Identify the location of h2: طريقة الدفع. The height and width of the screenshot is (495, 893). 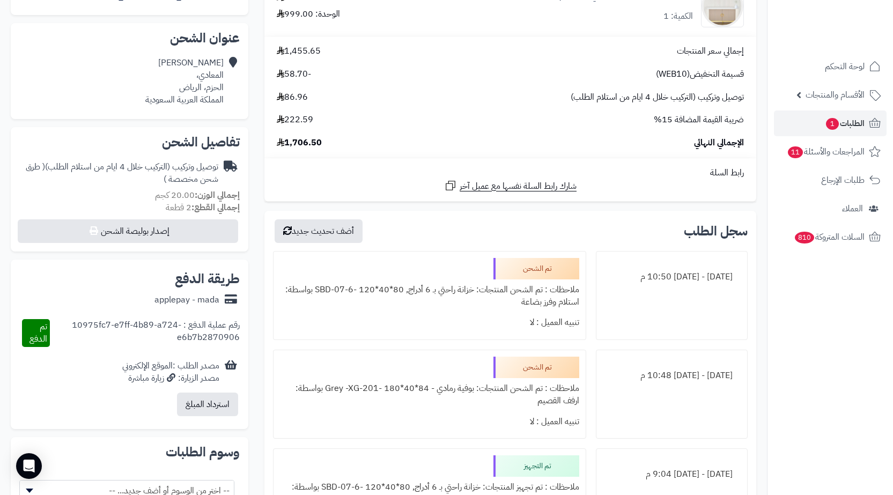
(207, 279).